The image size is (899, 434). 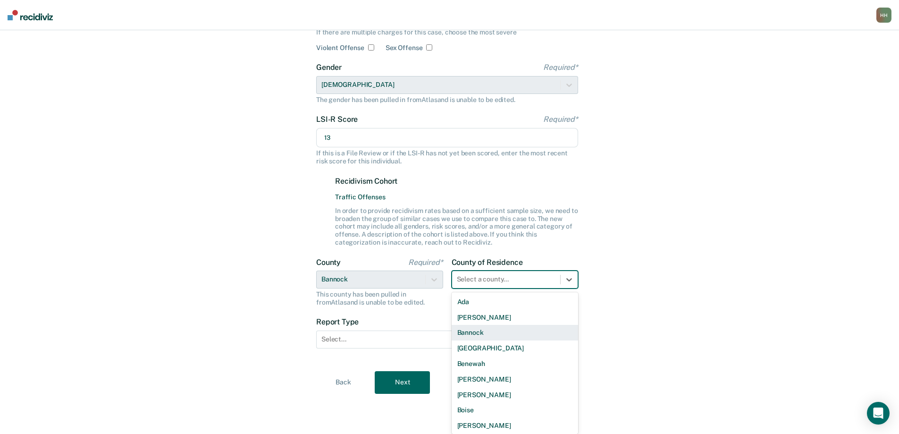 What do you see at coordinates (30, 15) in the screenshot?
I see `img: Recidiviz` at bounding box center [30, 15].